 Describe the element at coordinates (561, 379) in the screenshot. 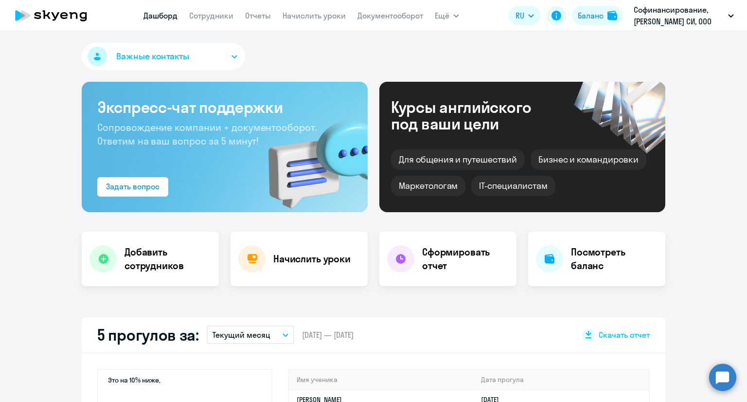

I see `th: Дата прогула` at that location.